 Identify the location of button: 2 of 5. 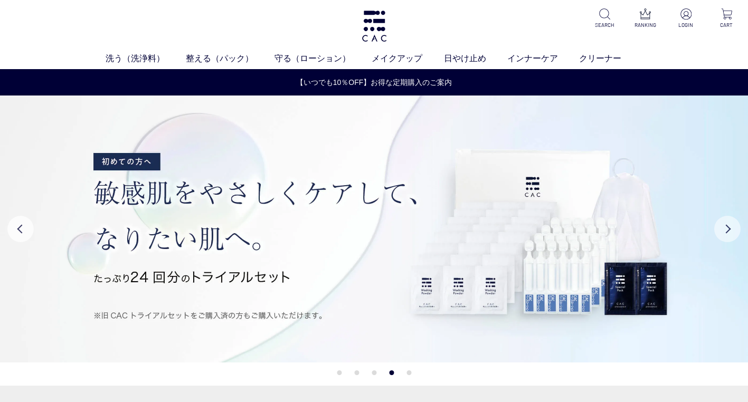
(356, 373).